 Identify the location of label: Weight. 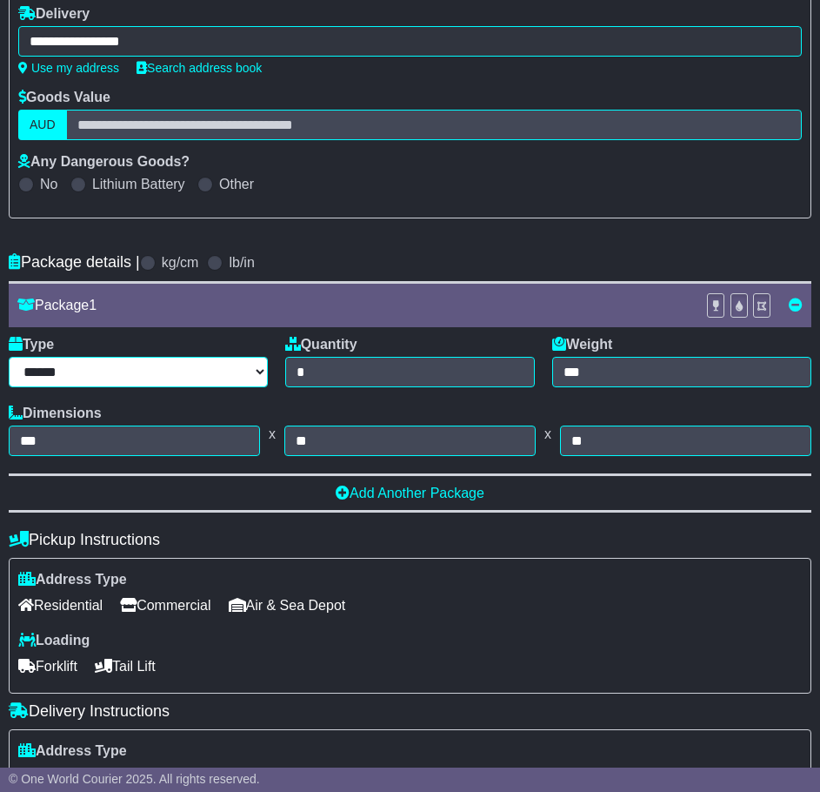
(582, 344).